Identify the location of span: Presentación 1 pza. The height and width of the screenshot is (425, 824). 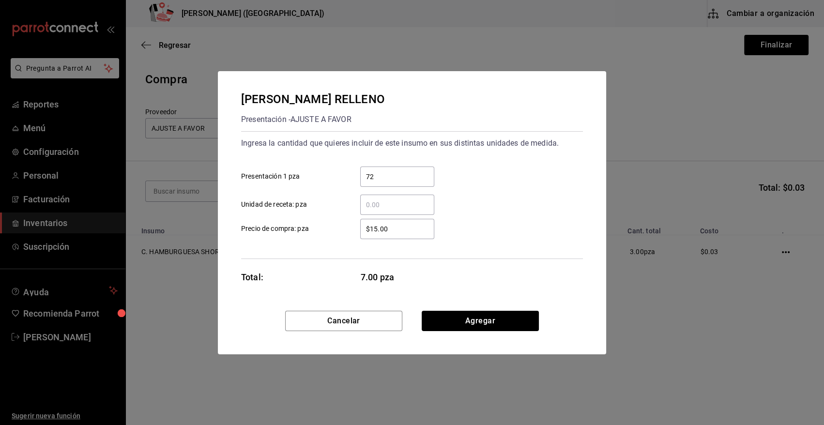
(270, 176).